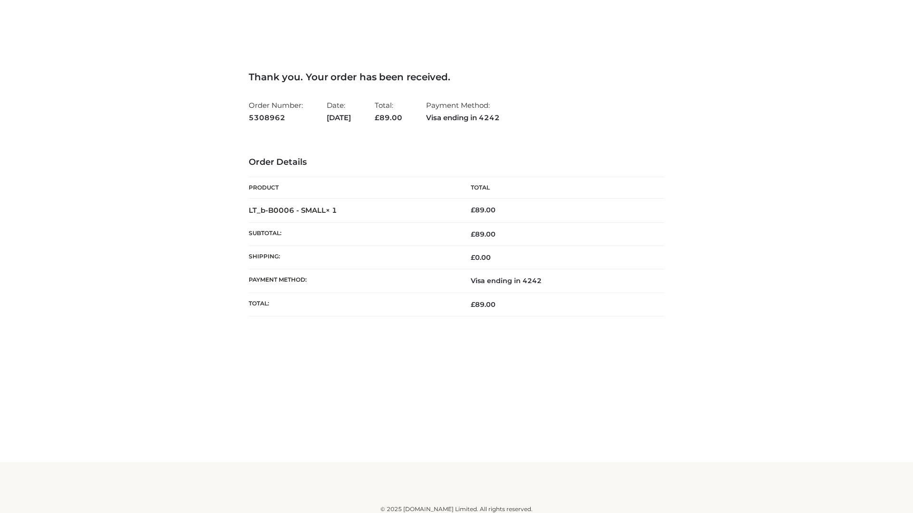  I want to click on th: Shipping:, so click(352, 258).